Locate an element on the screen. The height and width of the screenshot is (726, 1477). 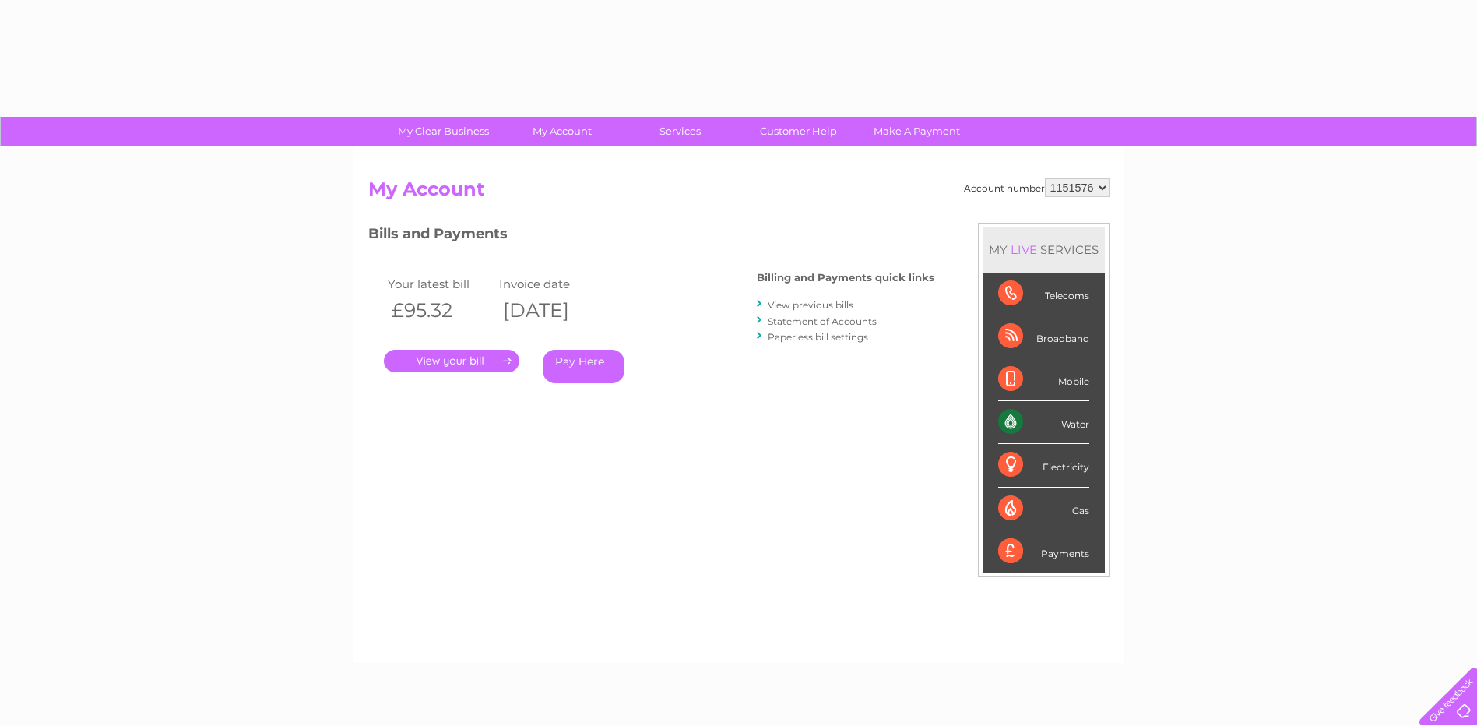
a: Services is located at coordinates (680, 131).